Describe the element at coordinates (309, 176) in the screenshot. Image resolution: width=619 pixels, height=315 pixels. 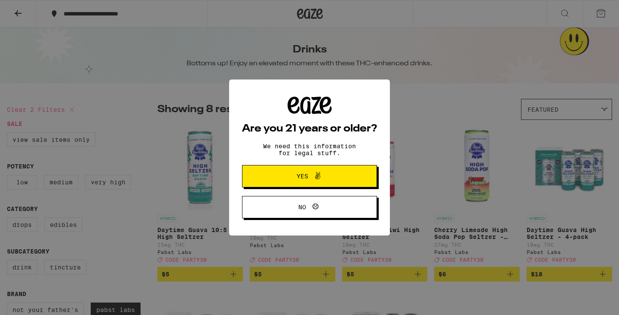
I see `button: Yes` at that location.